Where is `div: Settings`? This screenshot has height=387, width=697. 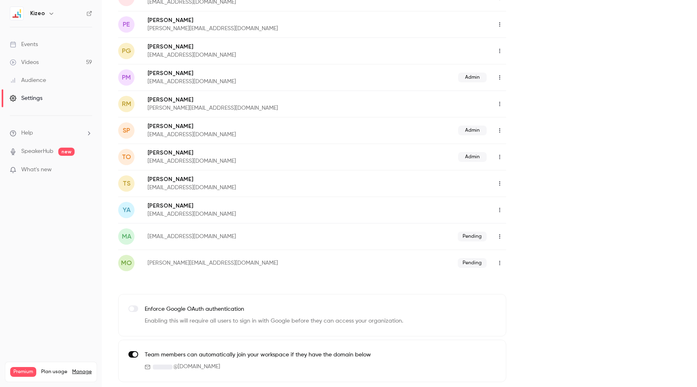
div: Settings is located at coordinates (26, 98).